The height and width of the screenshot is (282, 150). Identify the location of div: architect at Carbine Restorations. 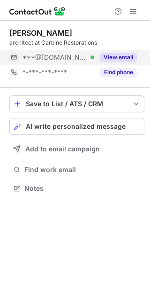
(77, 43).